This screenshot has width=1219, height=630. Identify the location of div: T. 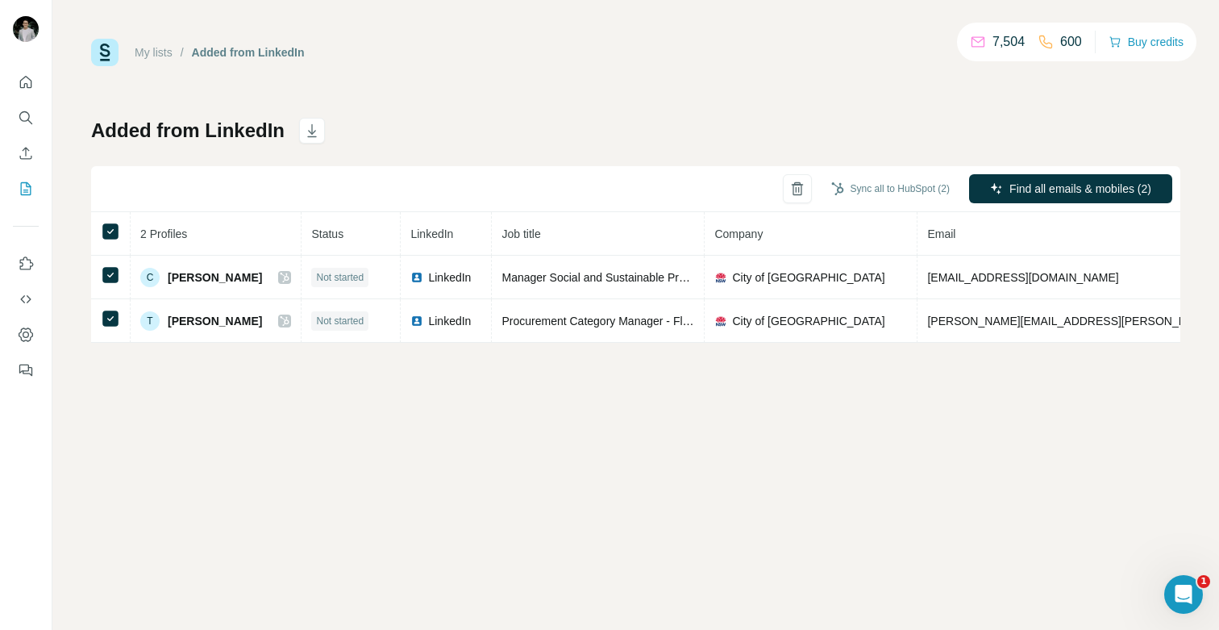
(150, 321).